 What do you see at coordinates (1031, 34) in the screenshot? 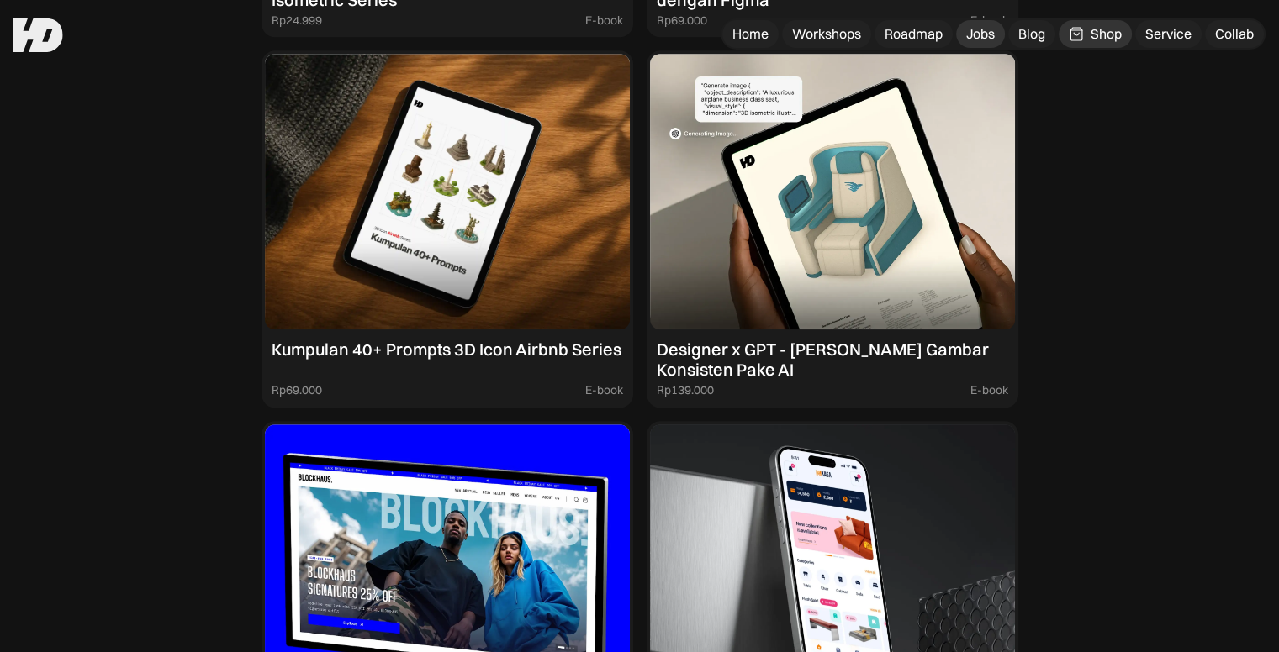
I see `div: Blog` at bounding box center [1031, 34].